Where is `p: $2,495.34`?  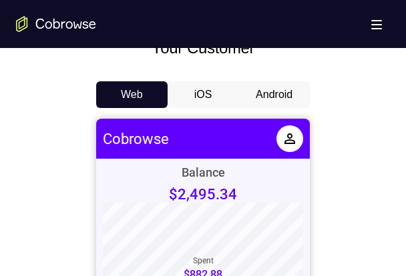 p: $2,495.34 is located at coordinates (107, 75).